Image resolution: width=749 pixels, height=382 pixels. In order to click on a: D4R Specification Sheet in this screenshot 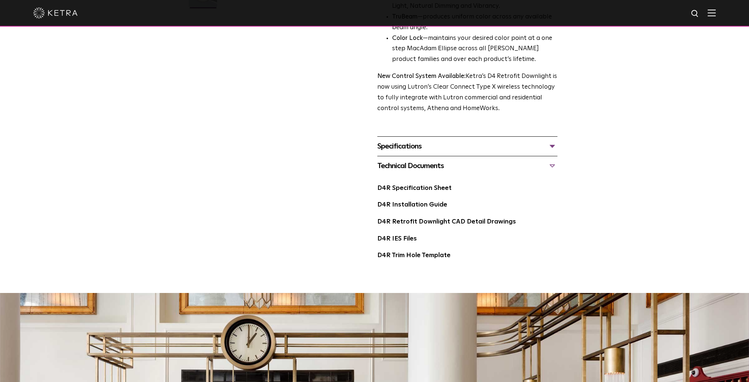, I will do `click(414, 188)`.